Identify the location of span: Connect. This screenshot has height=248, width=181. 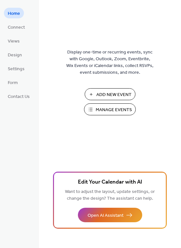
(16, 27).